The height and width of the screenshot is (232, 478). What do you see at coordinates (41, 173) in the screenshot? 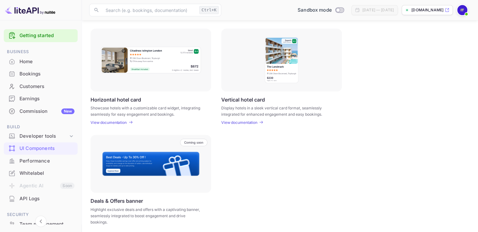
I see `a: Whitelabel` at bounding box center [41, 173].